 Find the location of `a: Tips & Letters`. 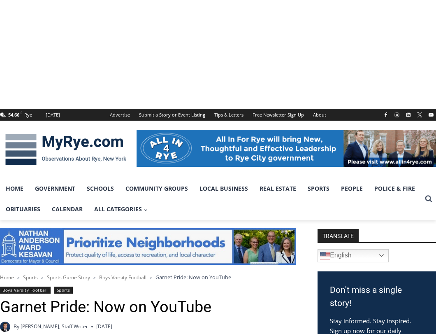

a: Tips & Letters is located at coordinates (229, 114).